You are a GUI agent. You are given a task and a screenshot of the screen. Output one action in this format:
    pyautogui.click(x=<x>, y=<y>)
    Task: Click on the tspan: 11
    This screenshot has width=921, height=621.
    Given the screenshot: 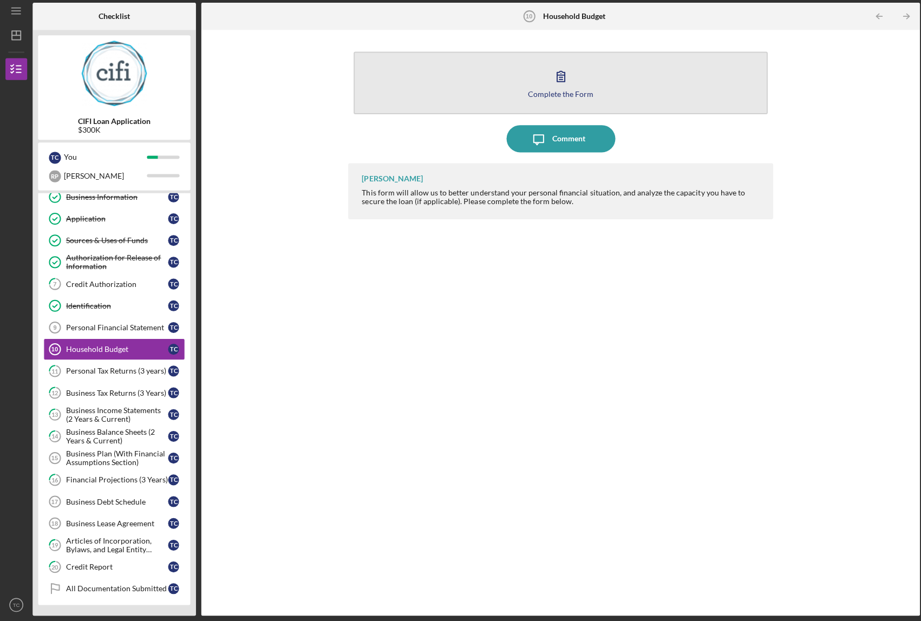 What is the action you would take?
    pyautogui.click(x=55, y=372)
    